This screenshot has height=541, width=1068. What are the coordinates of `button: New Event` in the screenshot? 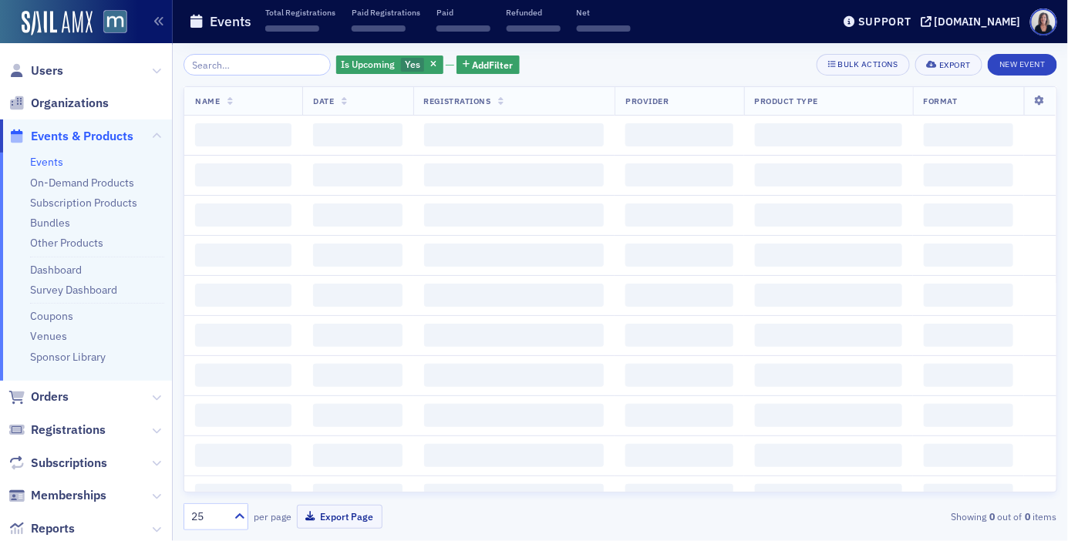 It's located at (1022, 65).